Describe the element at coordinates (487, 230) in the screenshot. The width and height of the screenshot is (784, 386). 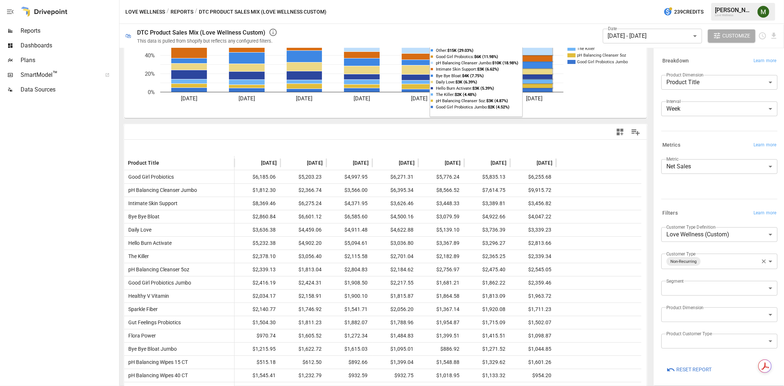
I see `span: $3,736.39` at that location.